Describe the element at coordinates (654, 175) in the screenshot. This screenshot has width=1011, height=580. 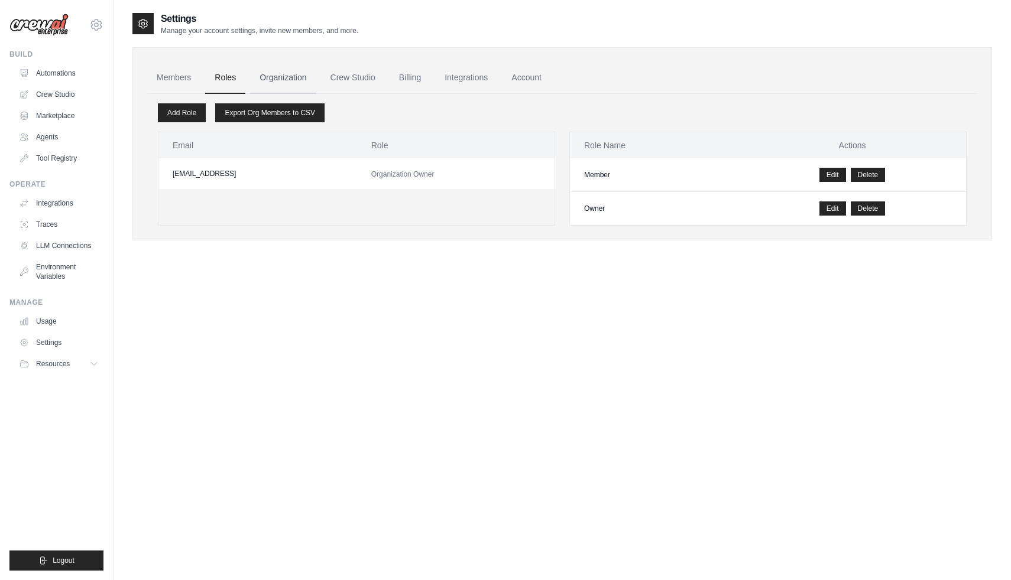
I see `td: Member` at that location.